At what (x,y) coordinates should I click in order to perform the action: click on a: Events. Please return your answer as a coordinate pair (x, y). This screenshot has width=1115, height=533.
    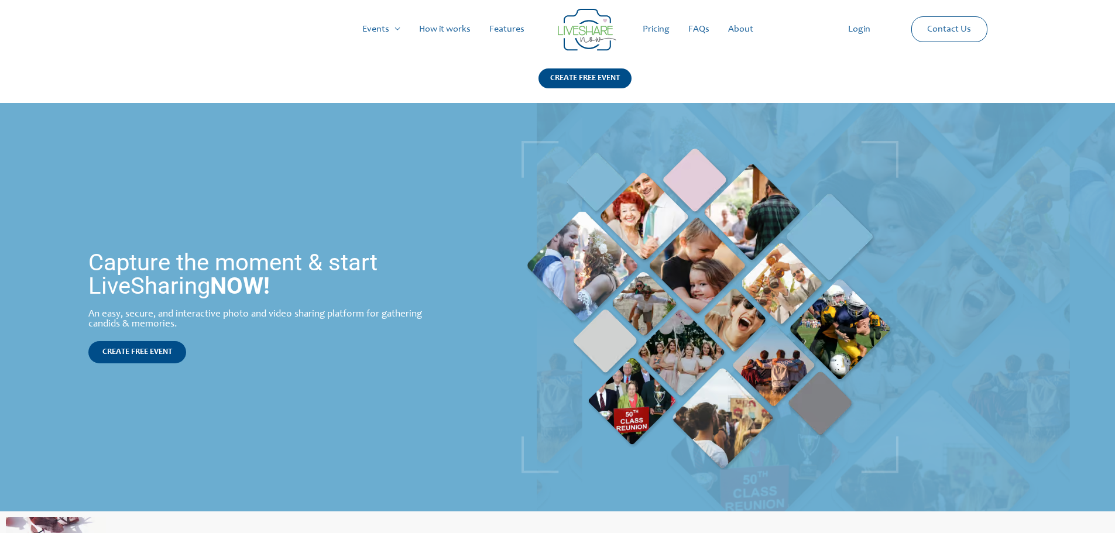
    Looking at the image, I should click on (381, 29).